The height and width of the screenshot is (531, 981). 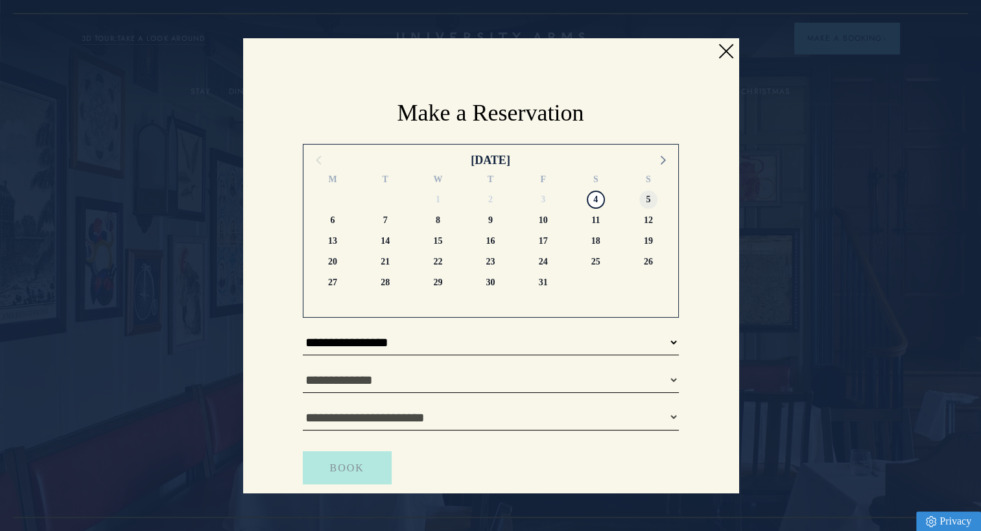 What do you see at coordinates (544, 262) in the screenshot?
I see `span: Friday 24 October 2025` at bounding box center [544, 262].